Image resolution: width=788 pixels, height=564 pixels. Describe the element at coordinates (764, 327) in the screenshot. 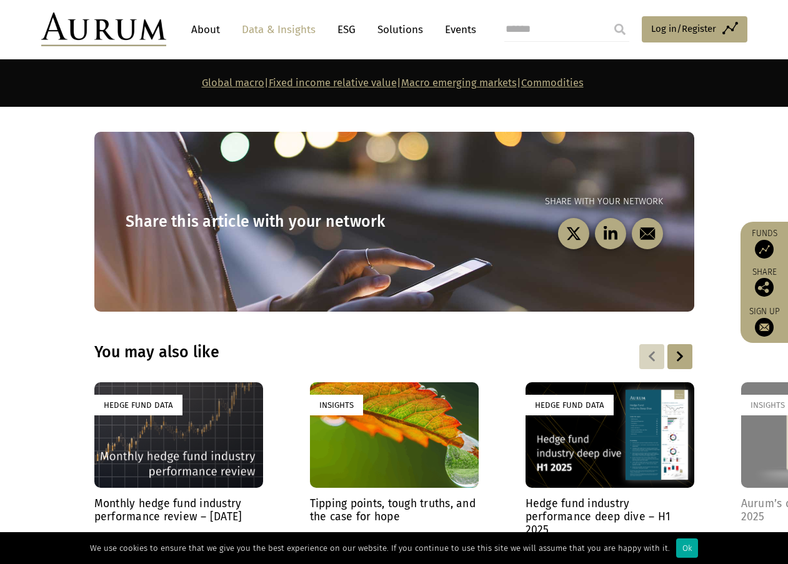

I see `img: Sign up to our newsletter` at that location.